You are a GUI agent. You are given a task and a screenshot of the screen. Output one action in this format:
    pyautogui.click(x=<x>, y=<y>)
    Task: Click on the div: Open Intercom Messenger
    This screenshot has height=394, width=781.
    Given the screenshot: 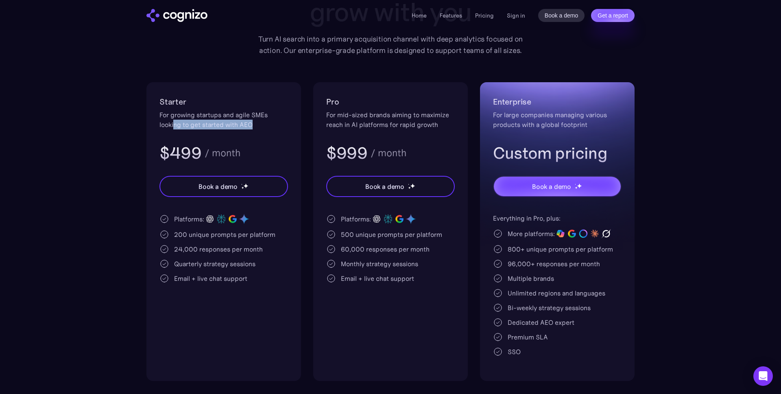 What is the action you would take?
    pyautogui.click(x=763, y=376)
    